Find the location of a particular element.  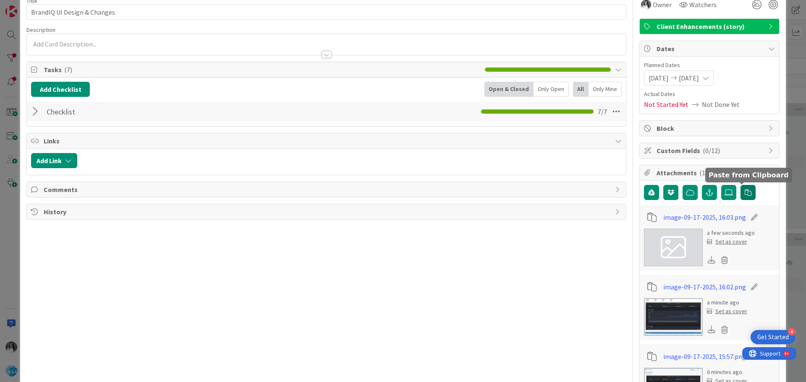

div: Only Mine is located at coordinates (605, 89).